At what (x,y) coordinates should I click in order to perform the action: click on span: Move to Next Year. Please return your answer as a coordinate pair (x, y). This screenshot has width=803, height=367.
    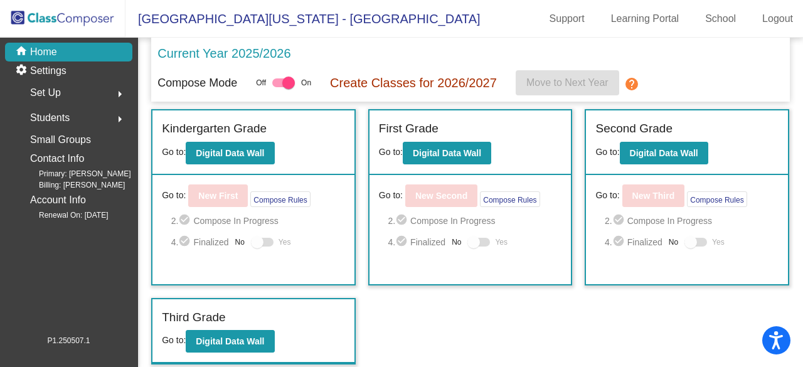
    Looking at the image, I should click on (567, 82).